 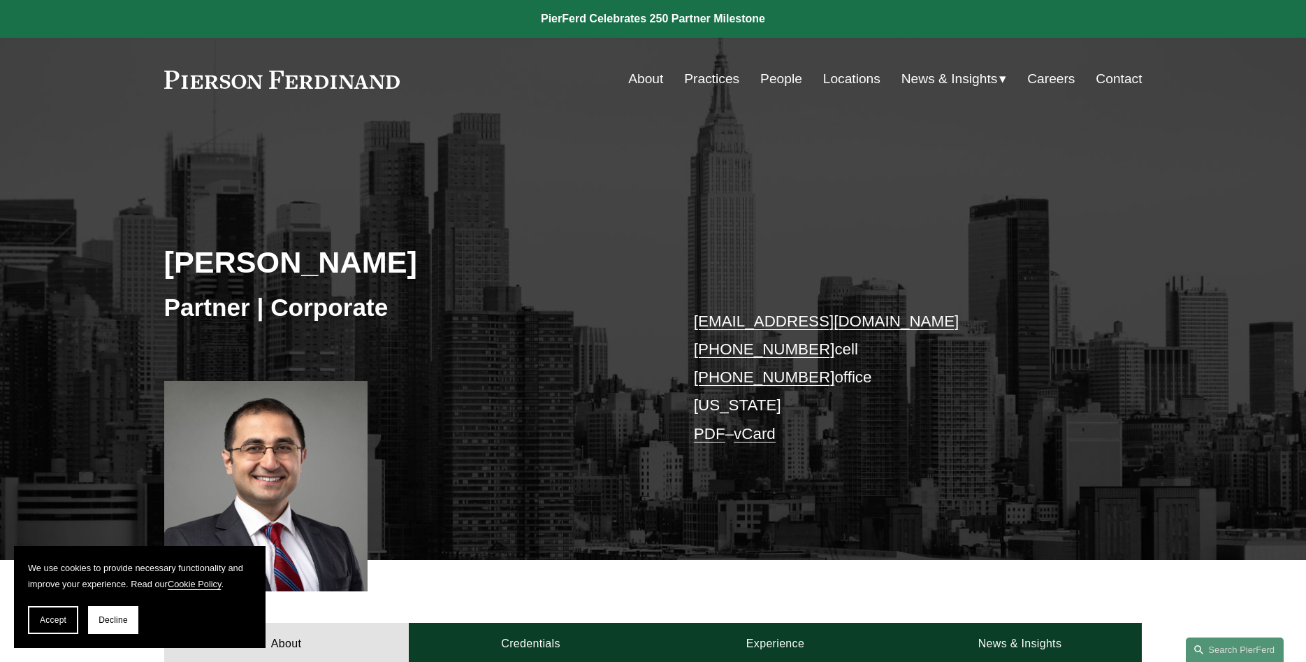 What do you see at coordinates (113, 620) in the screenshot?
I see `span: Decline` at bounding box center [113, 620].